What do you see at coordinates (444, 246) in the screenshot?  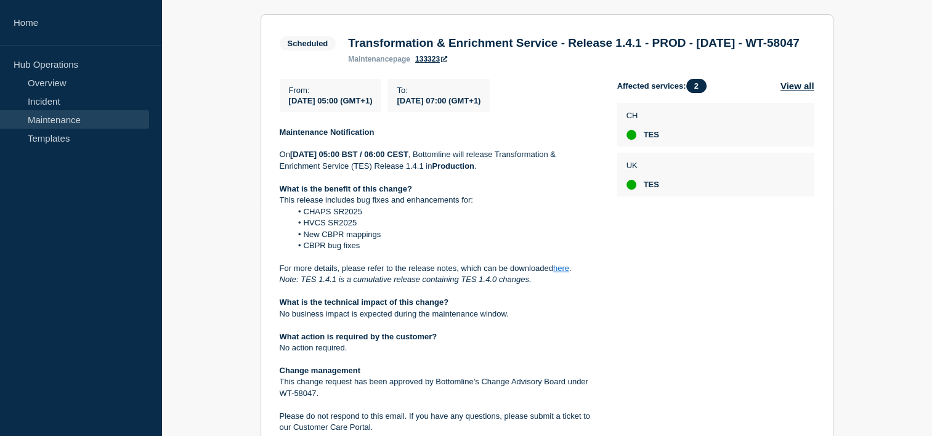 I see `li: CBPR bug fixes` at bounding box center [444, 246].